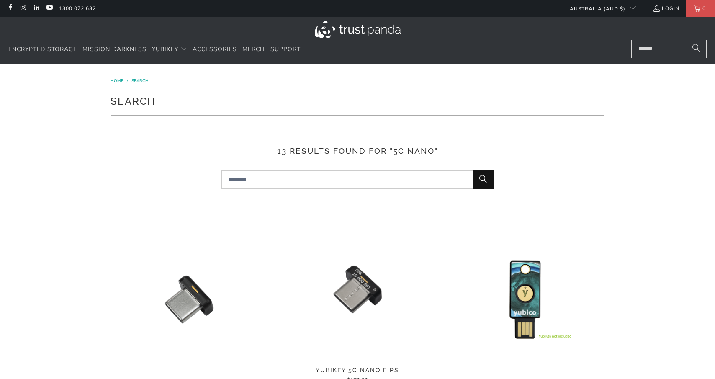  Describe the element at coordinates (117, 81) in the screenshot. I see `span: Home` at that location.